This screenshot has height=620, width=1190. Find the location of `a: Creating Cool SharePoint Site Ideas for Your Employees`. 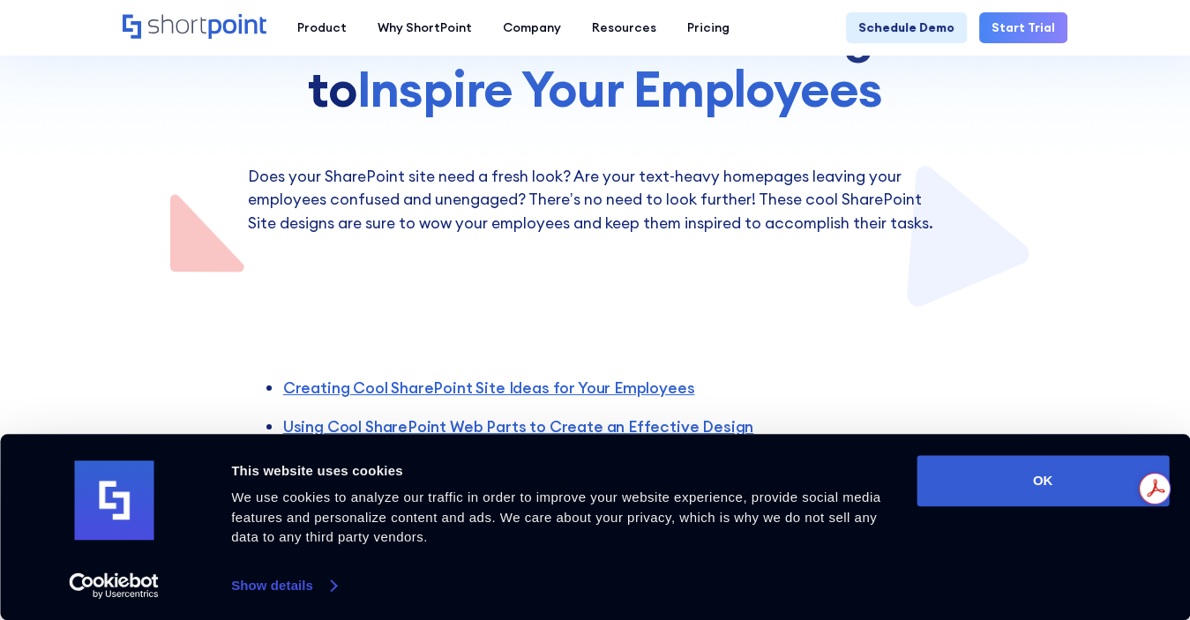

a: Creating Cool SharePoint Site Ideas for Your Employees is located at coordinates (489, 387).